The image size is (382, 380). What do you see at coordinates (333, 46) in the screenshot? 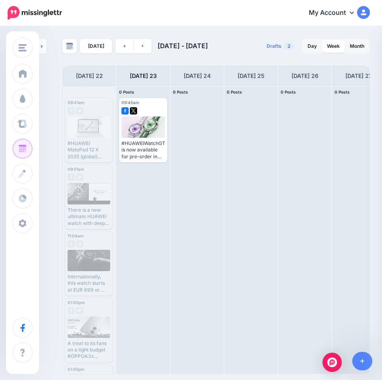
I see `a: Week` at bounding box center [333, 46].